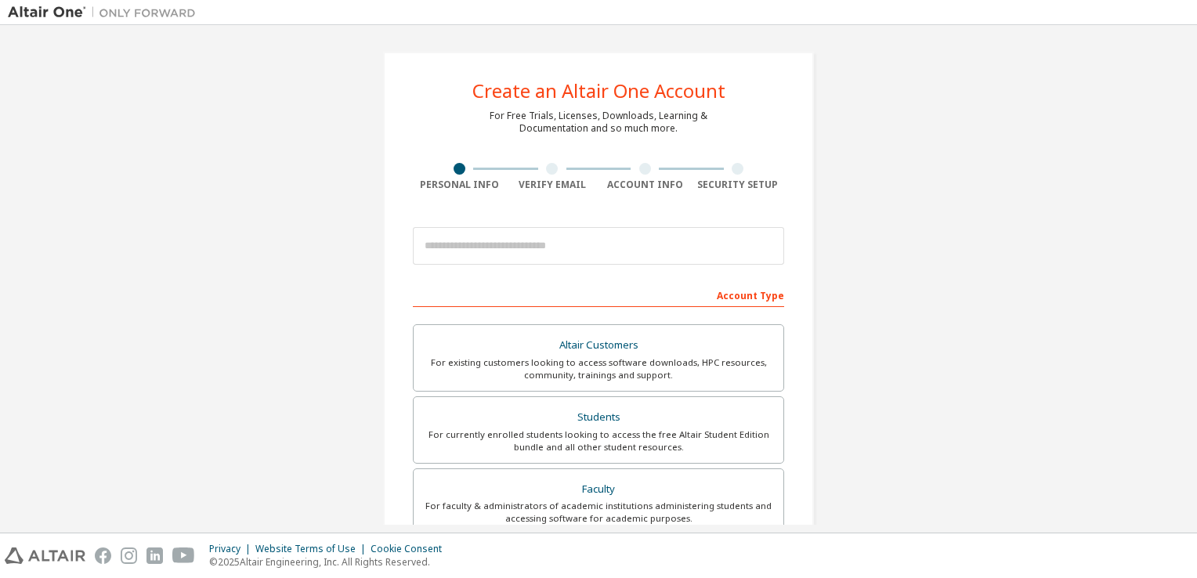  I want to click on div: Account Type, so click(599, 295).